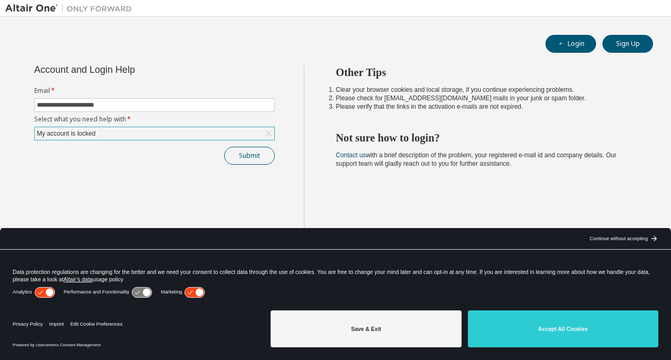 The image size is (671, 360). Describe the element at coordinates (570, 44) in the screenshot. I see `button: Login` at that location.